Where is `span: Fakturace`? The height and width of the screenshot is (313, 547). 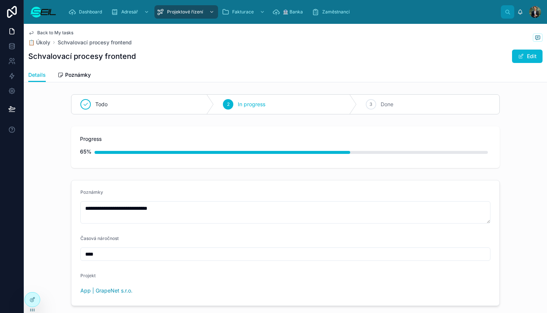 span: Fakturace is located at coordinates (243, 12).